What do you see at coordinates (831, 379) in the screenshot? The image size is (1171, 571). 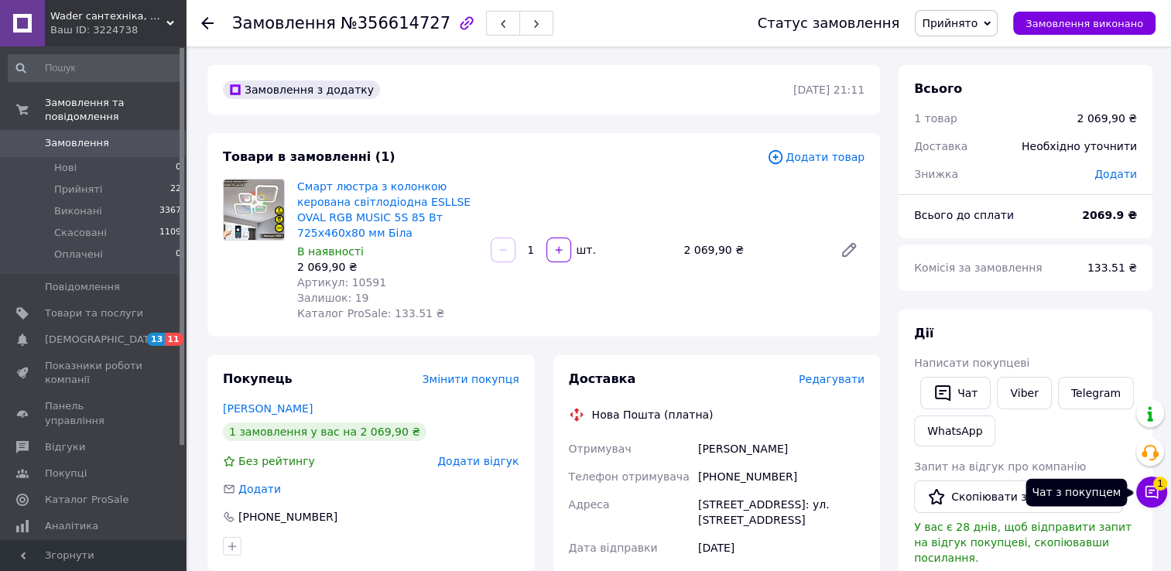 I see `span: Редагувати` at bounding box center [831, 379].